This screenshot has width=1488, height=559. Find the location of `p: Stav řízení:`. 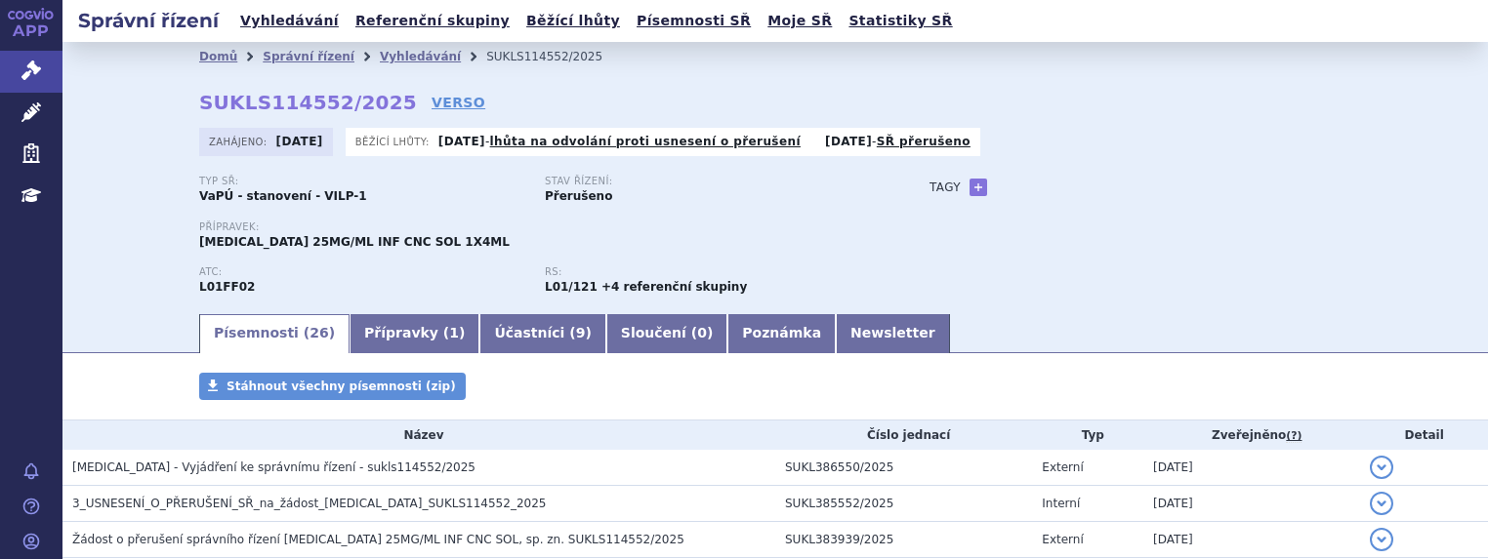

p: Stav řízení: is located at coordinates (708, 182).